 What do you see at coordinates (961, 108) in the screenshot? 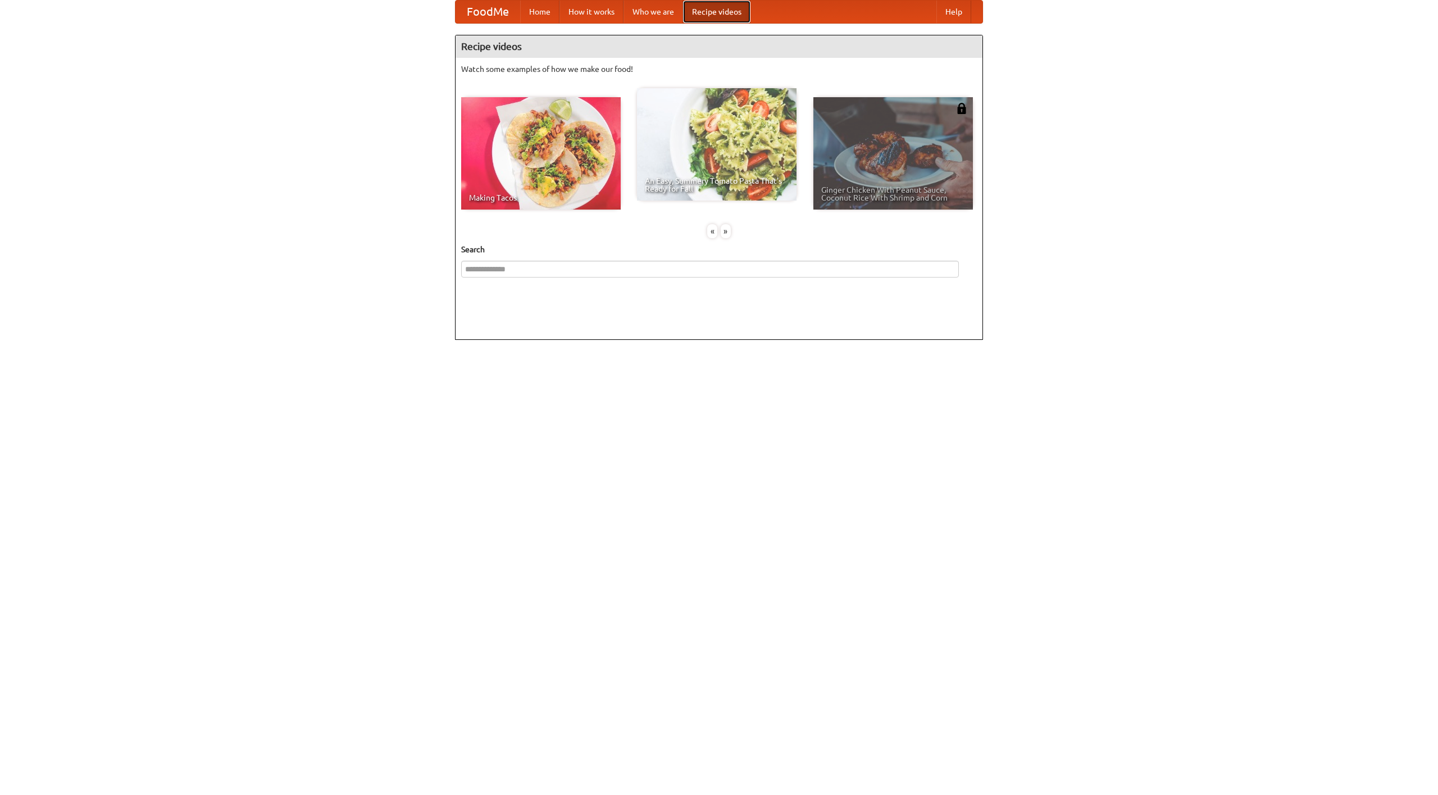
I see `img: 483408.png` at bounding box center [961, 108].